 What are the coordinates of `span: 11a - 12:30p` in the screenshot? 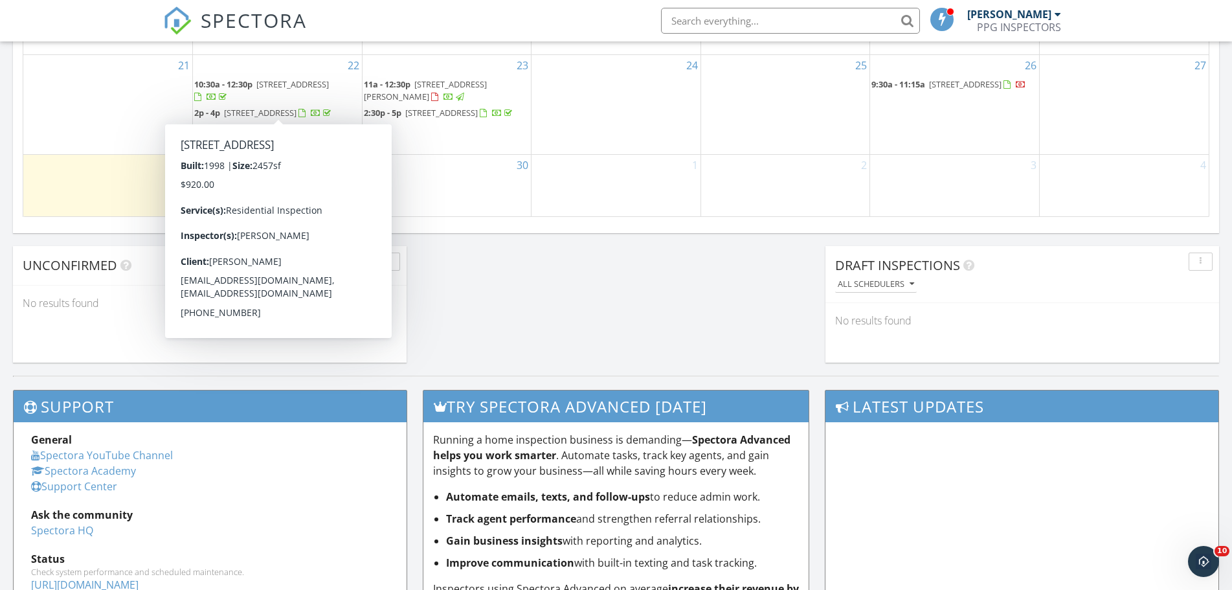 It's located at (387, 84).